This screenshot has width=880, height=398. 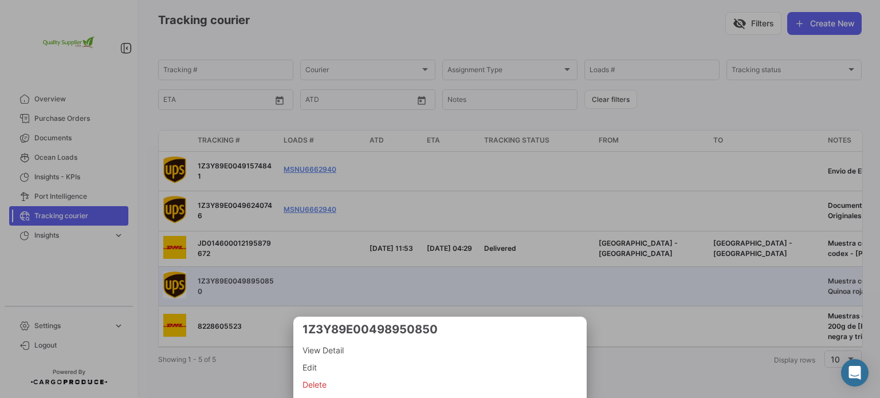 What do you see at coordinates (440, 329) in the screenshot?
I see `h3: 1Z3Y89E00498950850` at bounding box center [440, 329].